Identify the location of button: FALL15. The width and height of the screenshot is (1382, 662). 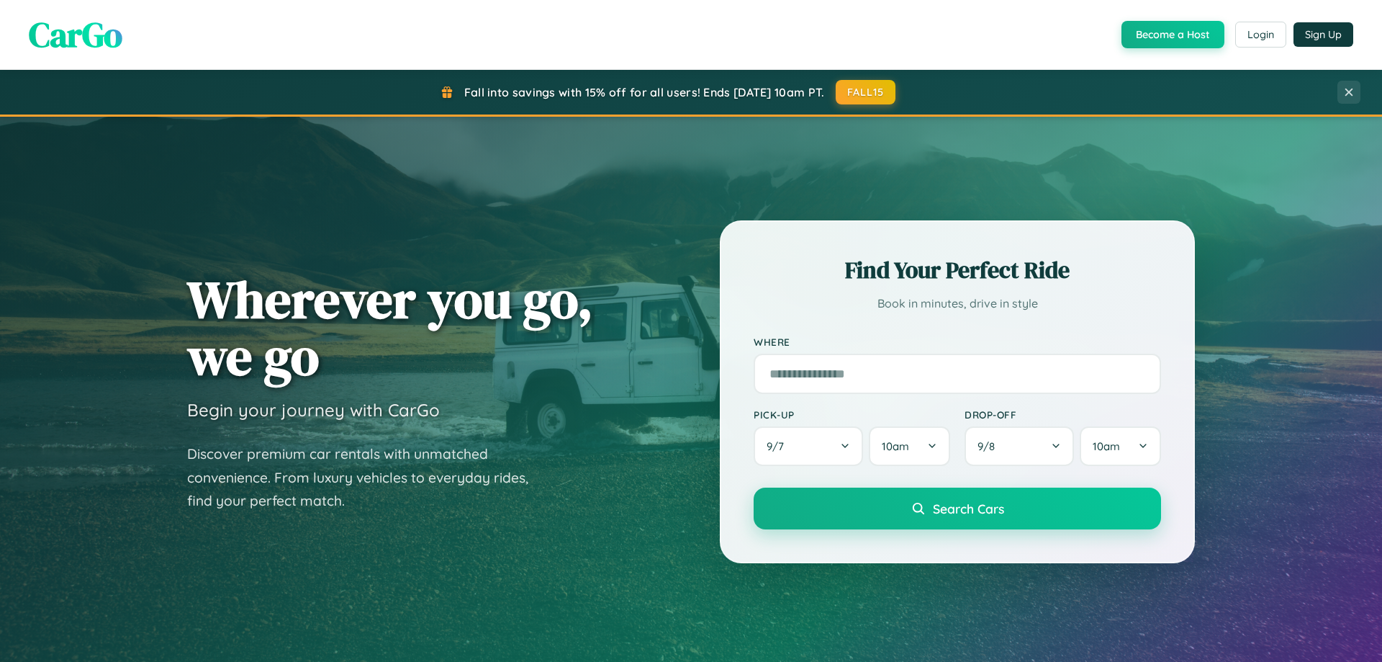
(866, 92).